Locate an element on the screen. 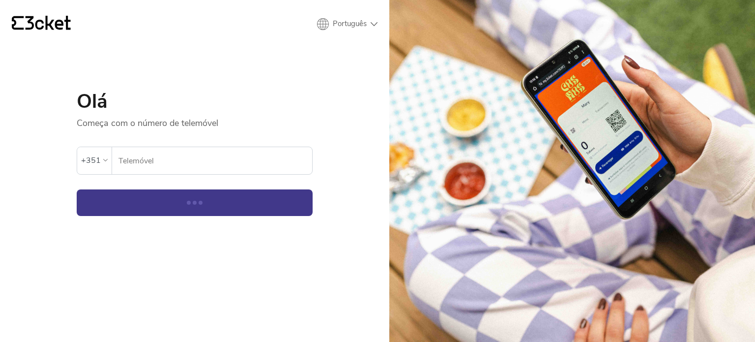 The width and height of the screenshot is (755, 342). h1: Olá is located at coordinates (195, 101).